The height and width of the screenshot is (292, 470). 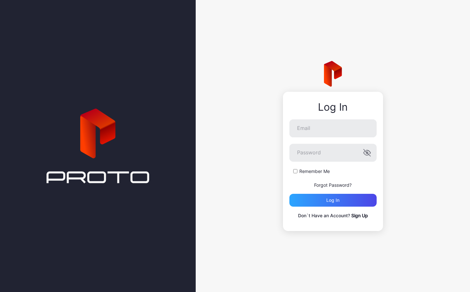 I want to click on input: Email, so click(x=333, y=128).